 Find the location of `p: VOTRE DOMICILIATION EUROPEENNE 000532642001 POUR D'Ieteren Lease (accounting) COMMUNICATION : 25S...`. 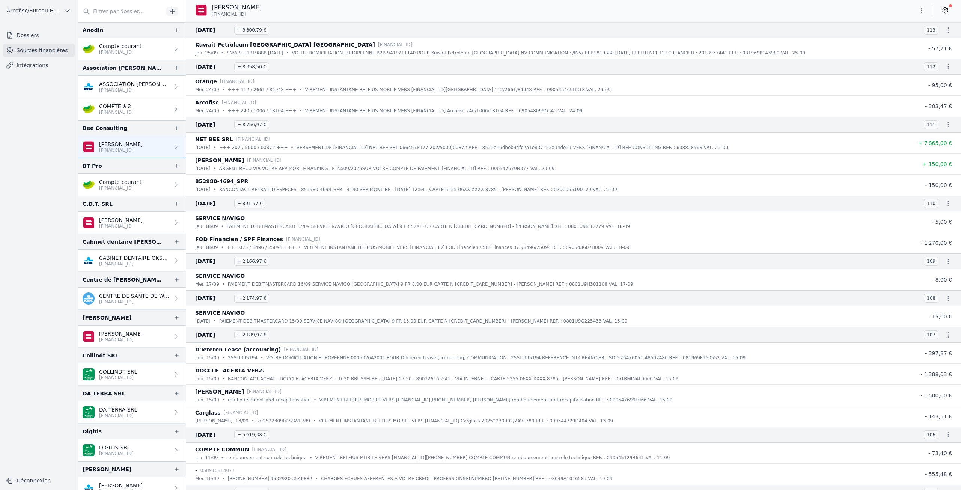

p: VOTRE DOMICILIATION EUROPEENNE 000532642001 POUR D'Ieteren Lease (accounting) COMMUNICATION : 25S... is located at coordinates (506, 358).